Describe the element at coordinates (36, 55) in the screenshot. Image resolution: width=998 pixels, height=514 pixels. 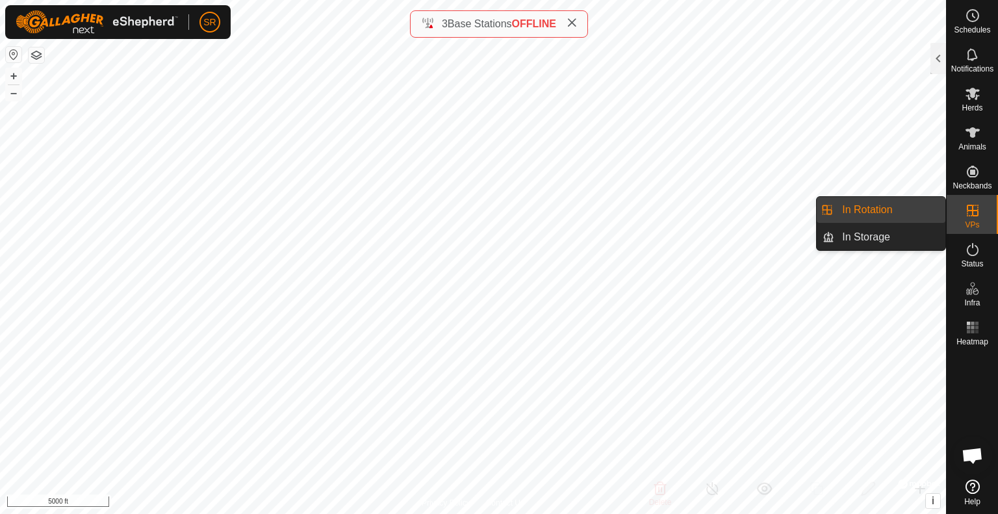
I see `button: Map Layers` at that location.